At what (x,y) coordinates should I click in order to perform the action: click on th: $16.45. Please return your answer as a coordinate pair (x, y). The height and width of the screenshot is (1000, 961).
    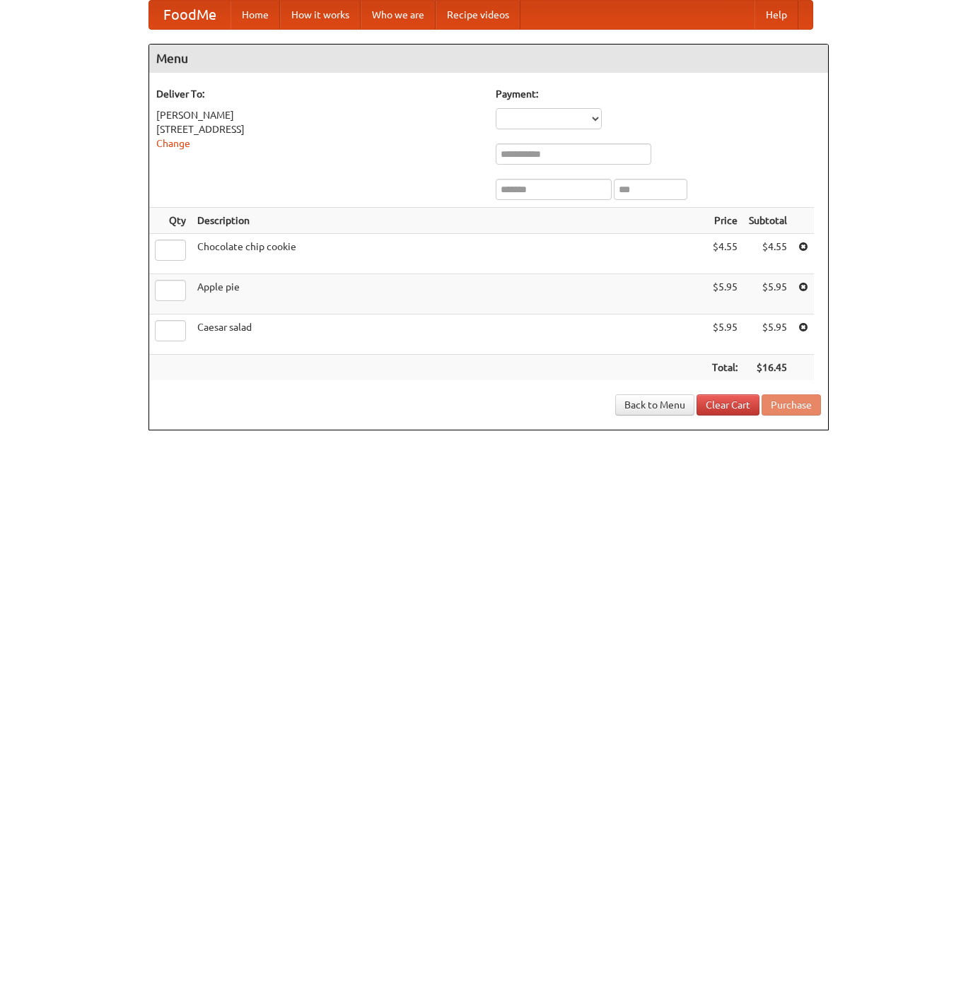
    Looking at the image, I should click on (768, 368).